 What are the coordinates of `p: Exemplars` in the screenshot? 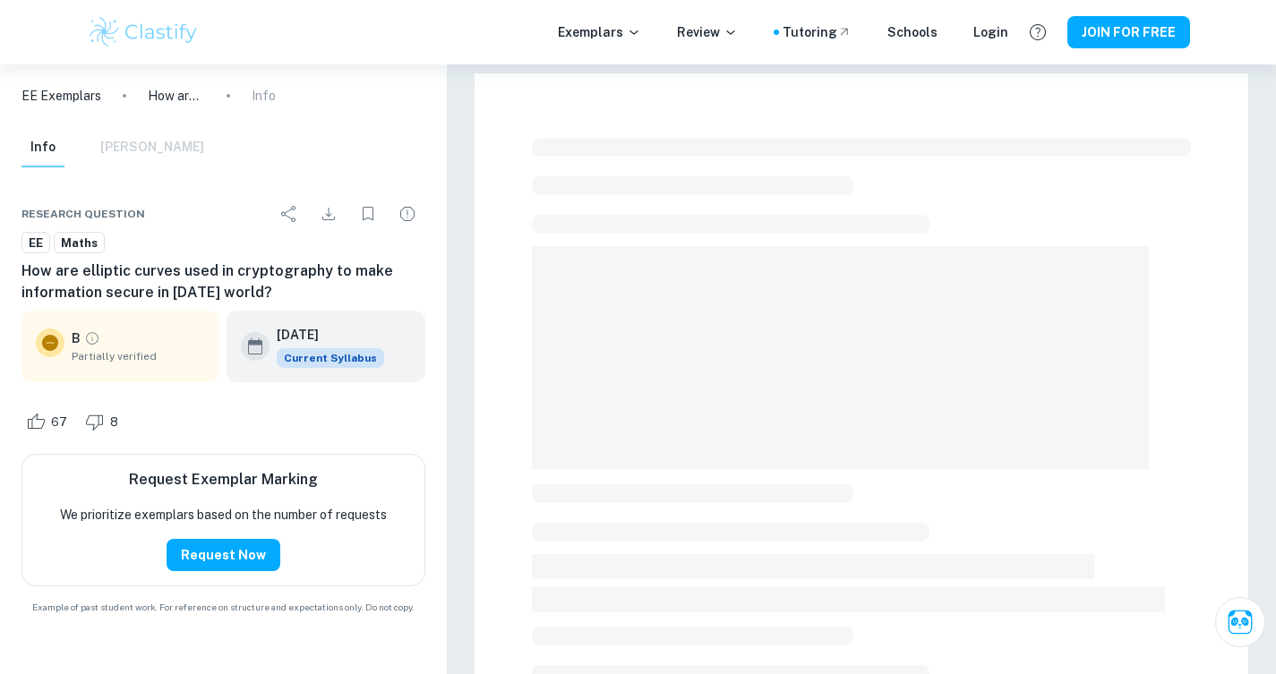 It's located at (599, 32).